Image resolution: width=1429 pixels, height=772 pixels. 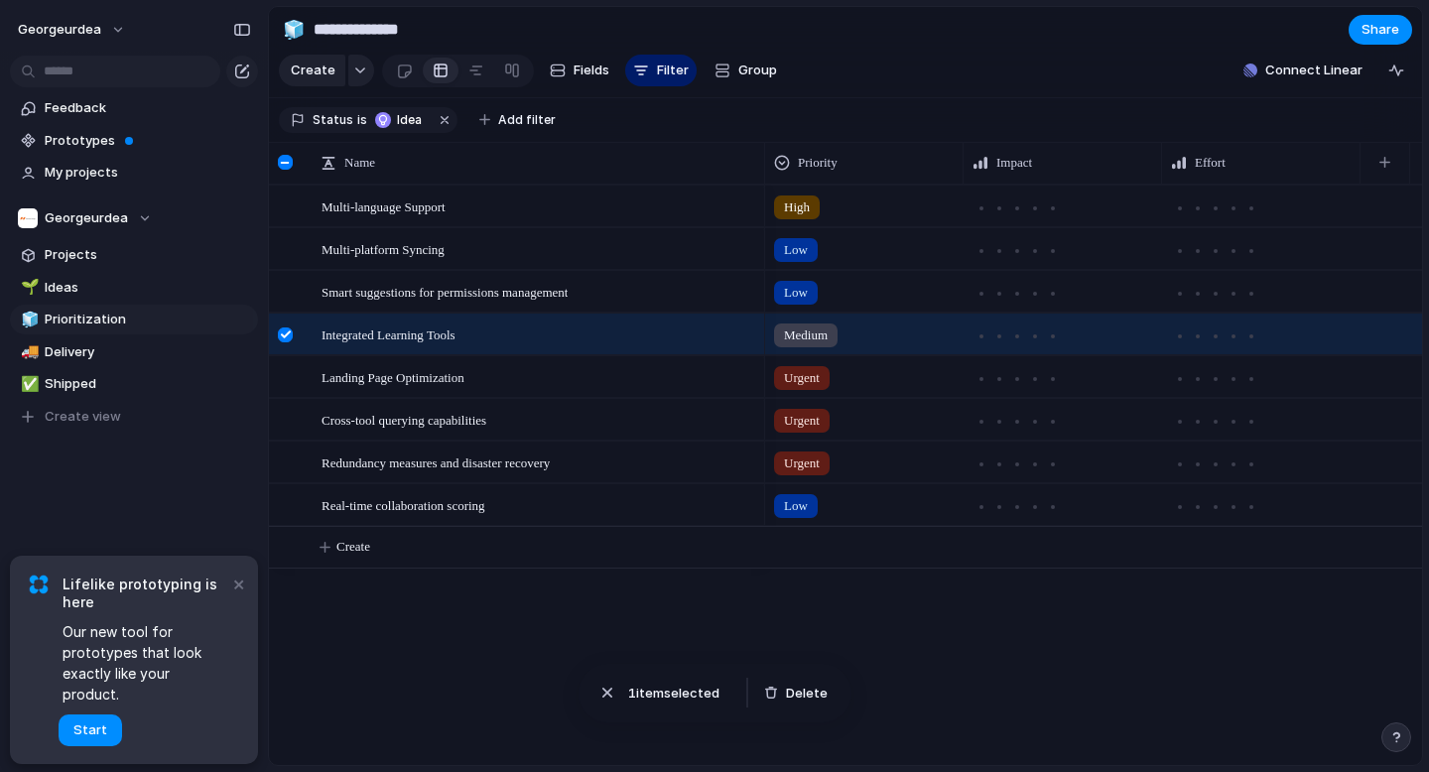 What do you see at coordinates (90, 730) in the screenshot?
I see `button: Start` at bounding box center [90, 730].